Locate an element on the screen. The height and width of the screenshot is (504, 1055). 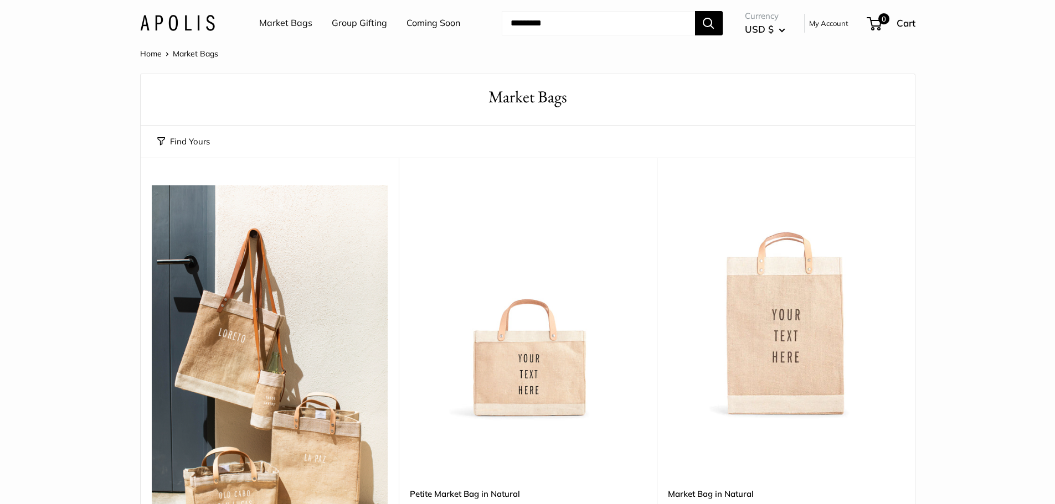
img: Apolis is located at coordinates (177, 23).